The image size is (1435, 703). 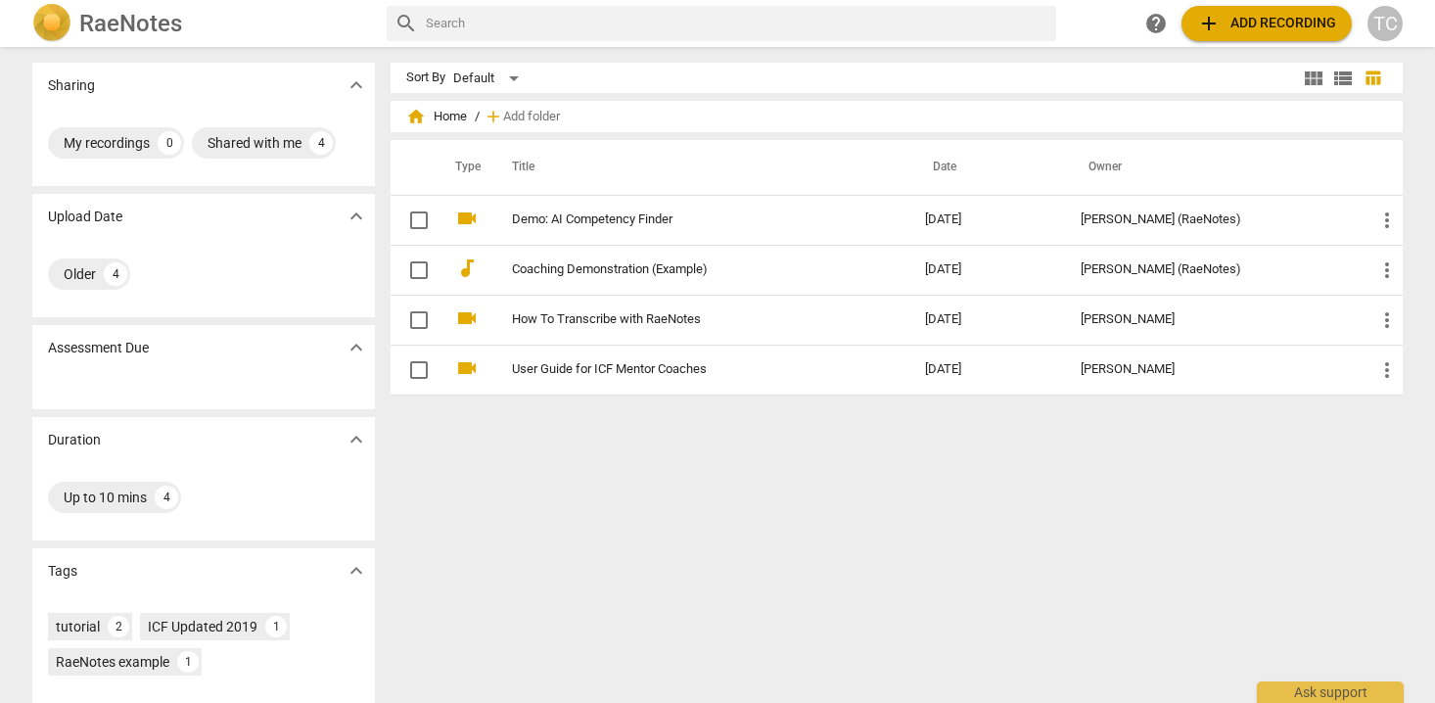 What do you see at coordinates (406, 23) in the screenshot?
I see `span: search` at bounding box center [406, 23].